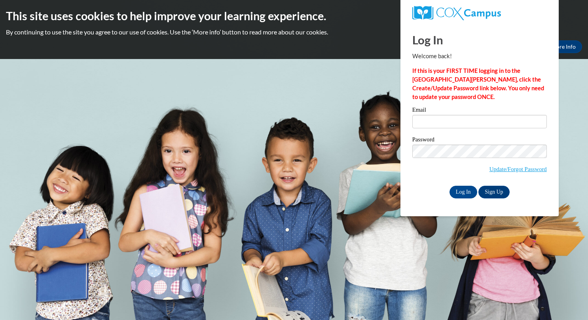 This screenshot has width=588, height=320. Describe the element at coordinates (479, 40) in the screenshot. I see `h1: Log In` at that location.